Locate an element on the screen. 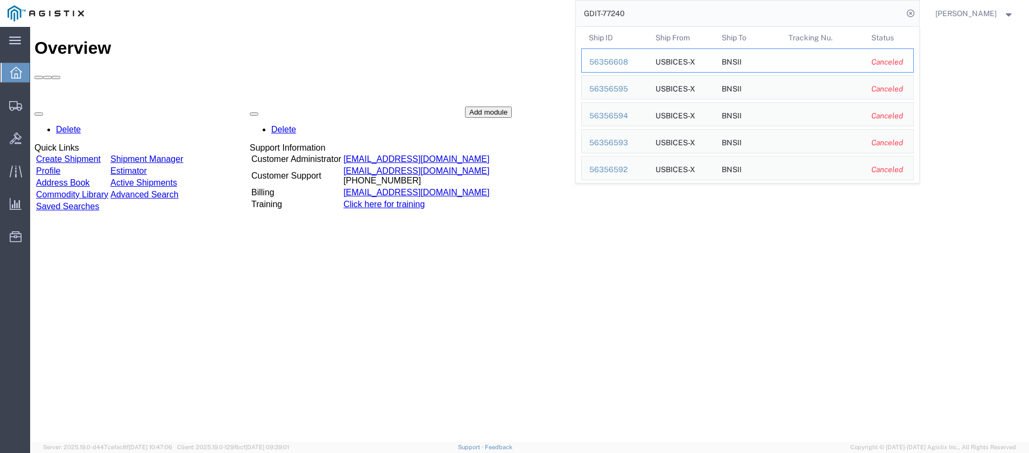  td: Customer Administrator is located at coordinates (266, 132).